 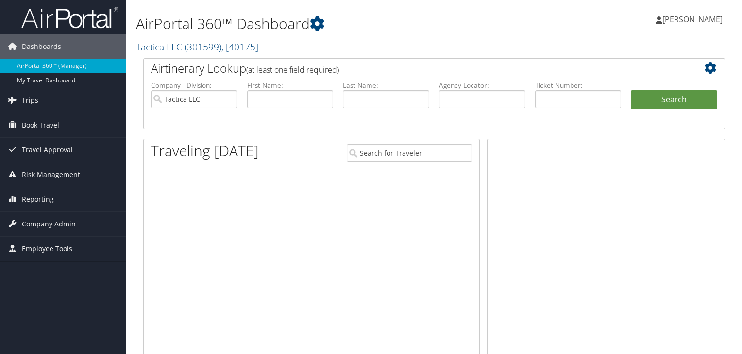 What do you see at coordinates (290, 85) in the screenshot?
I see `label: First Name:` at bounding box center [290, 85].